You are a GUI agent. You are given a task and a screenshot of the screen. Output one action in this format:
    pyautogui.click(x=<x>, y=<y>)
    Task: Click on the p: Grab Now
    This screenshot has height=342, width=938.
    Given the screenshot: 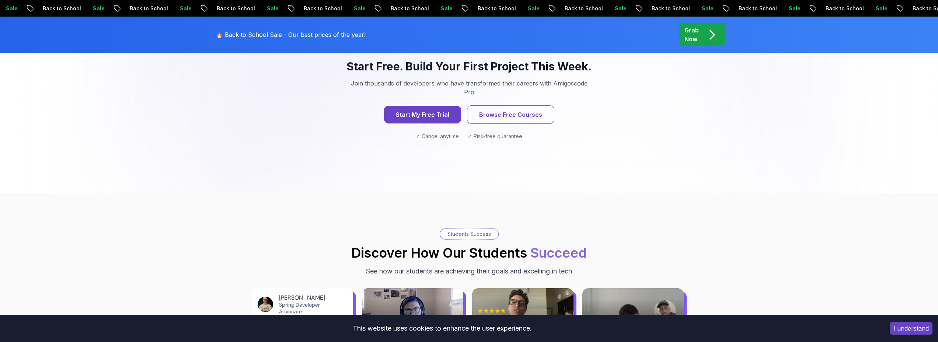 What is the action you would take?
    pyautogui.click(x=691, y=35)
    